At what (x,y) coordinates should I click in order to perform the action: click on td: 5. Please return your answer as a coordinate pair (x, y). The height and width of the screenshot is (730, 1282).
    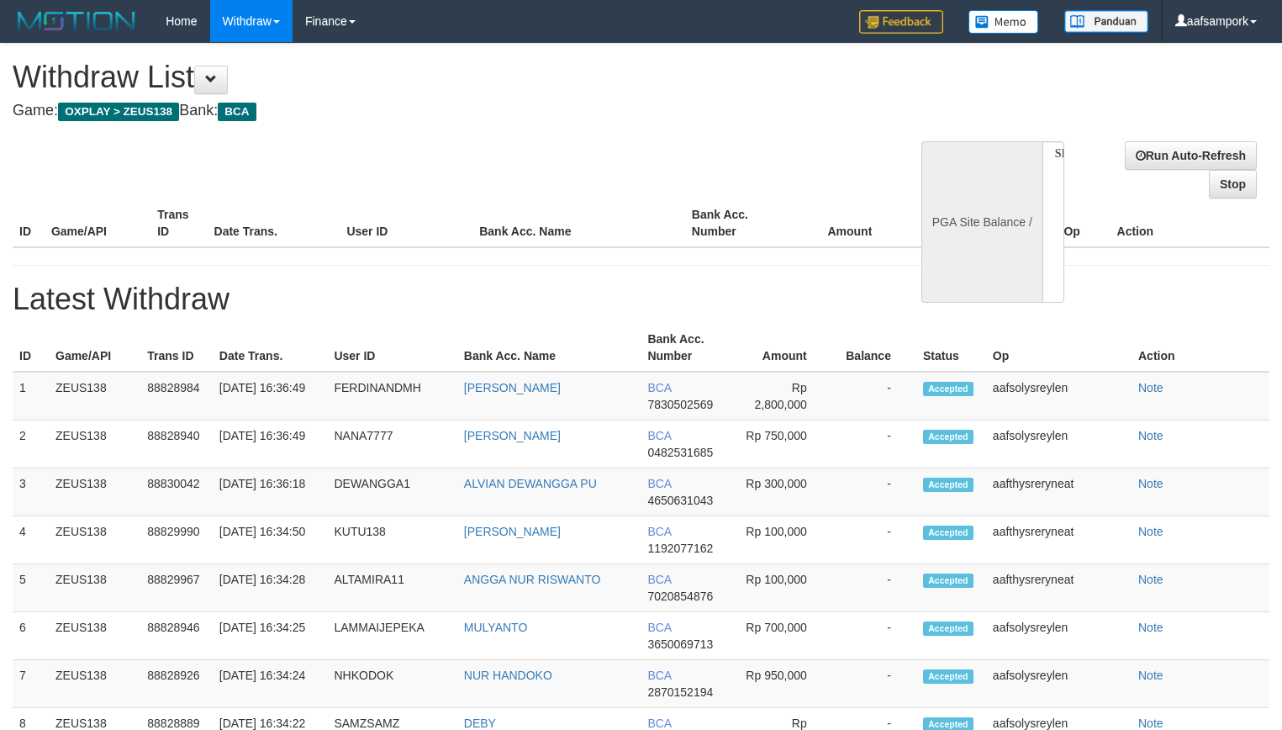
    Looking at the image, I should click on (30, 588).